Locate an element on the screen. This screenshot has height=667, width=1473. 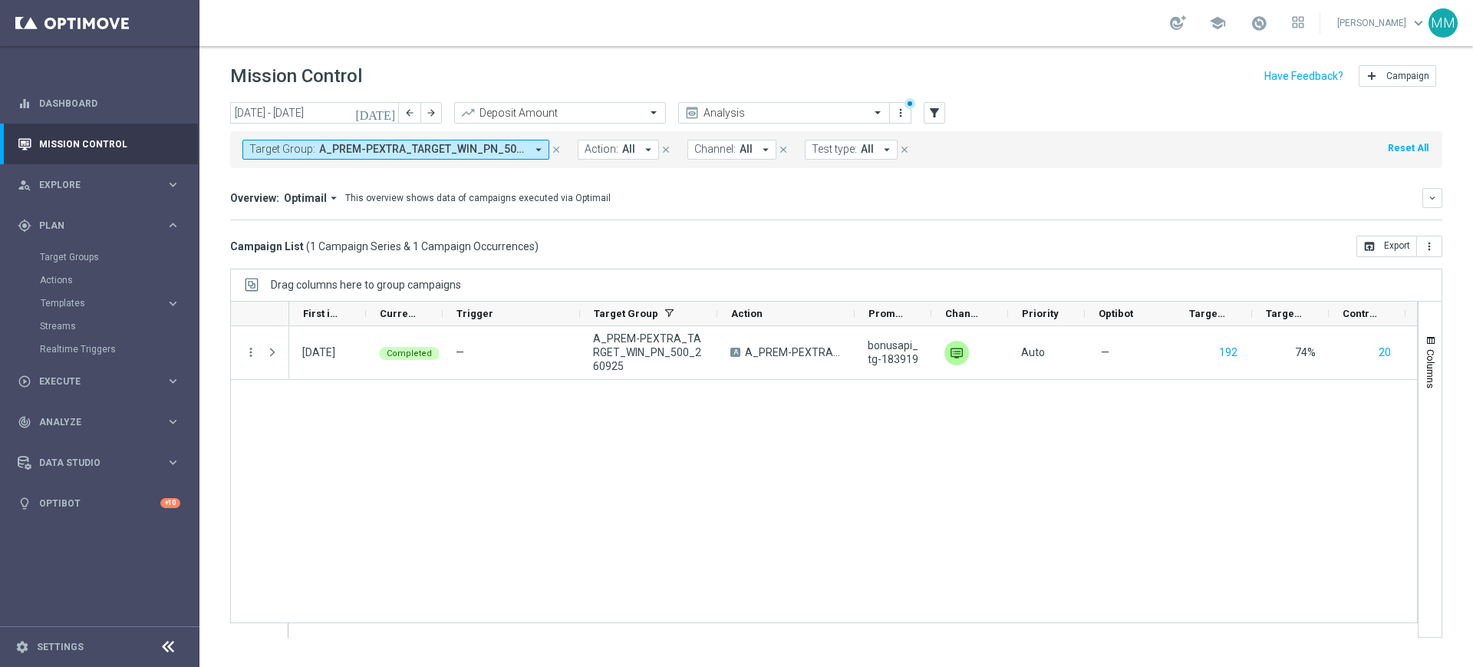
ng-select: Analysis is located at coordinates (784, 113).